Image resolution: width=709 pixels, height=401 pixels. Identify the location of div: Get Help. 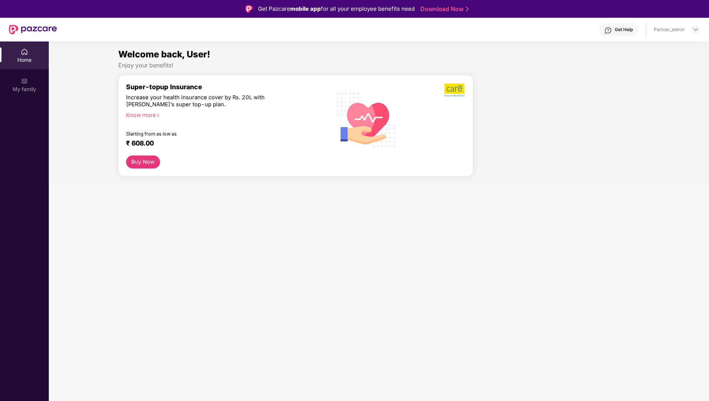
(624, 30).